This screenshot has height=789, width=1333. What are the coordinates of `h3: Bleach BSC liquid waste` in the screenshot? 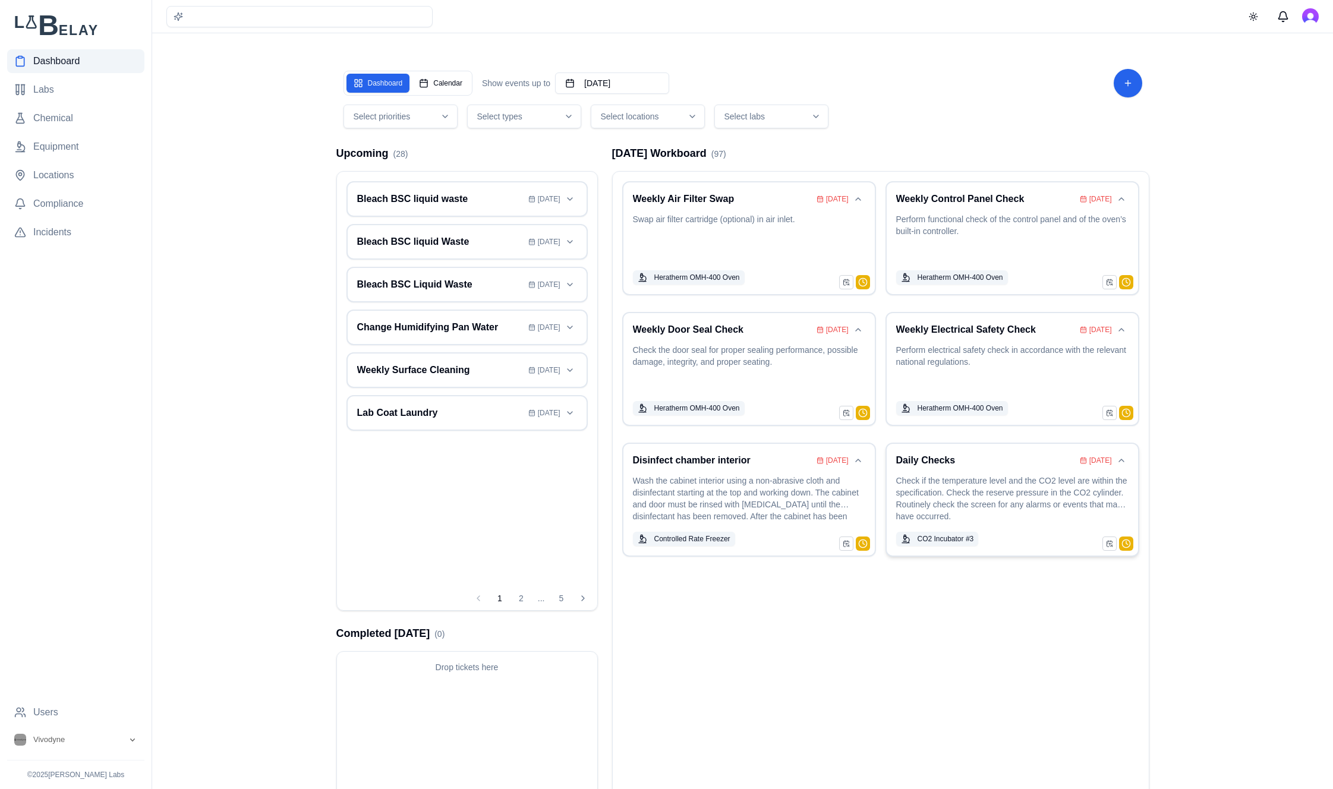 It's located at (440, 199).